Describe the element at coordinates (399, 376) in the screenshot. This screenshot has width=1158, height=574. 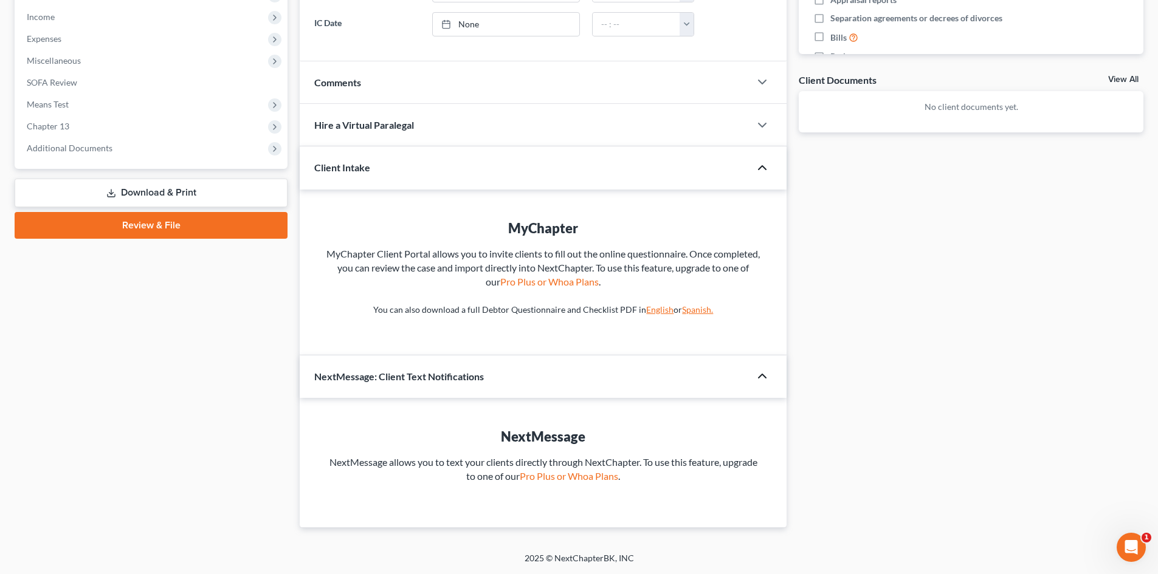
I see `span: NextMessage: Client Text Notifications` at that location.